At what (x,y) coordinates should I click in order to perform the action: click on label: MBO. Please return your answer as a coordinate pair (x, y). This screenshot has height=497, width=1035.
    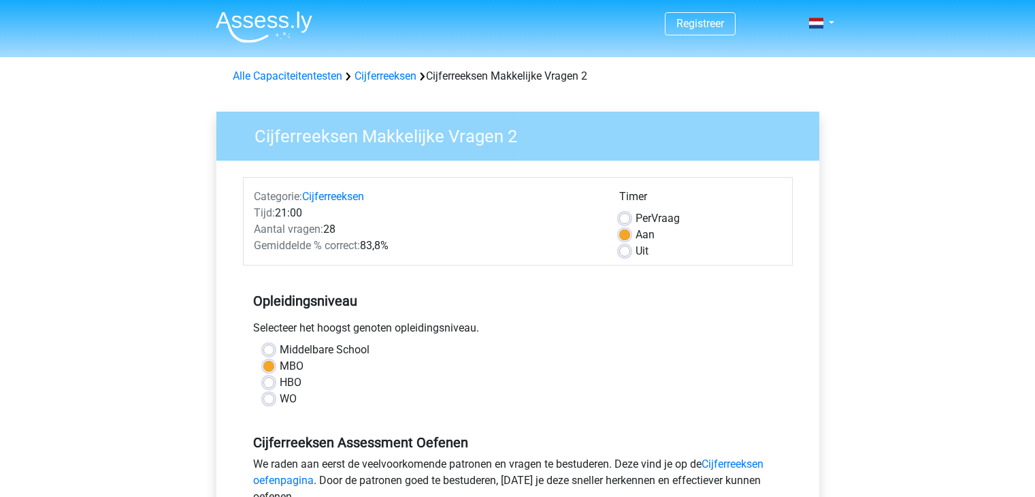
    Looking at the image, I should click on (291, 366).